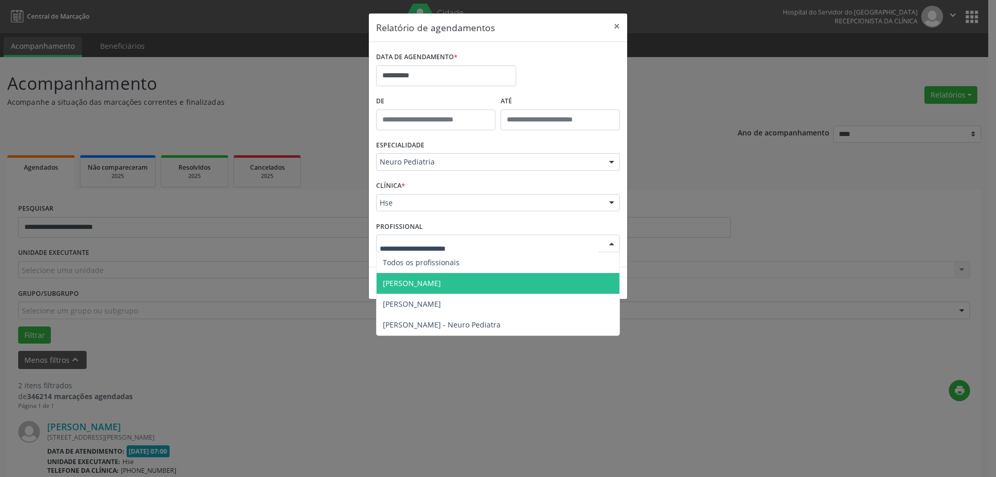  What do you see at coordinates (391, 186) in the screenshot?
I see `label: CLÍNICA` at bounding box center [391, 186].